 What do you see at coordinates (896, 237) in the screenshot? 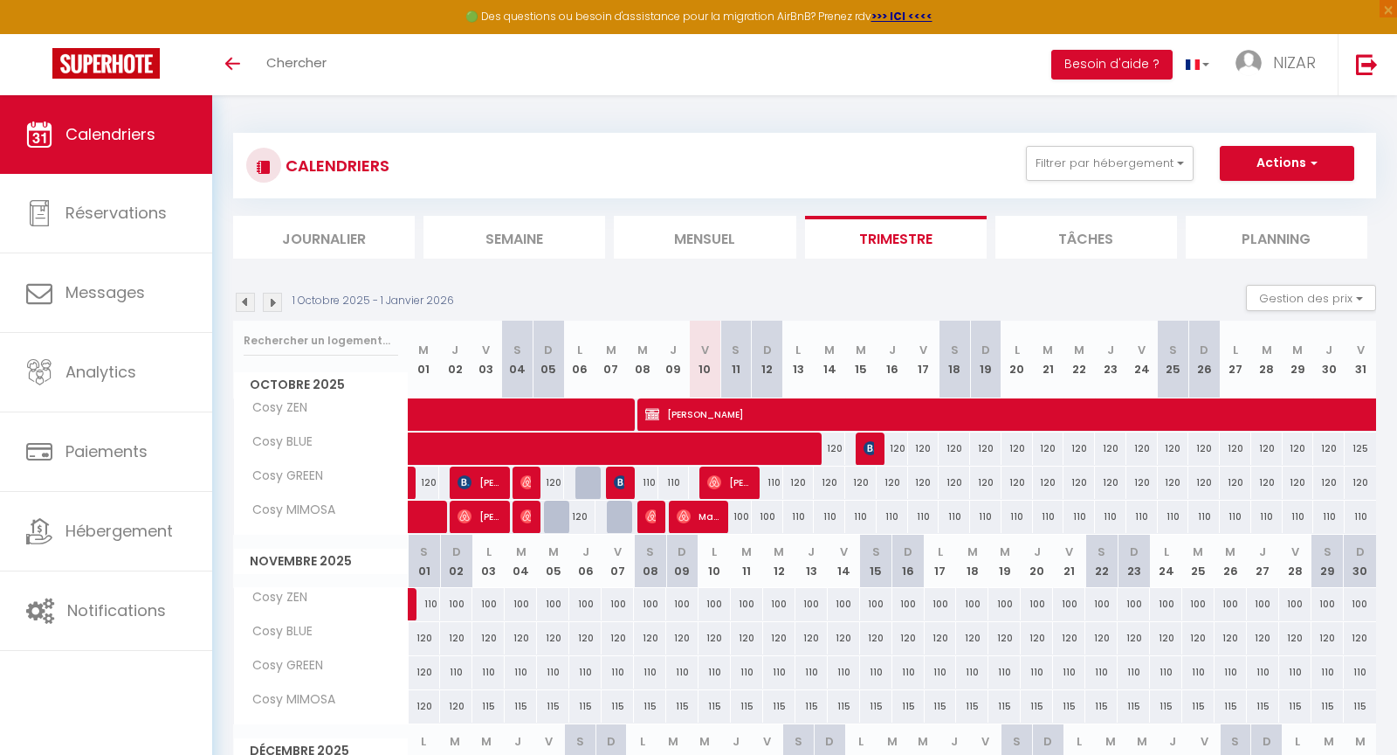
I see `li: Trimestre` at bounding box center [896, 237].